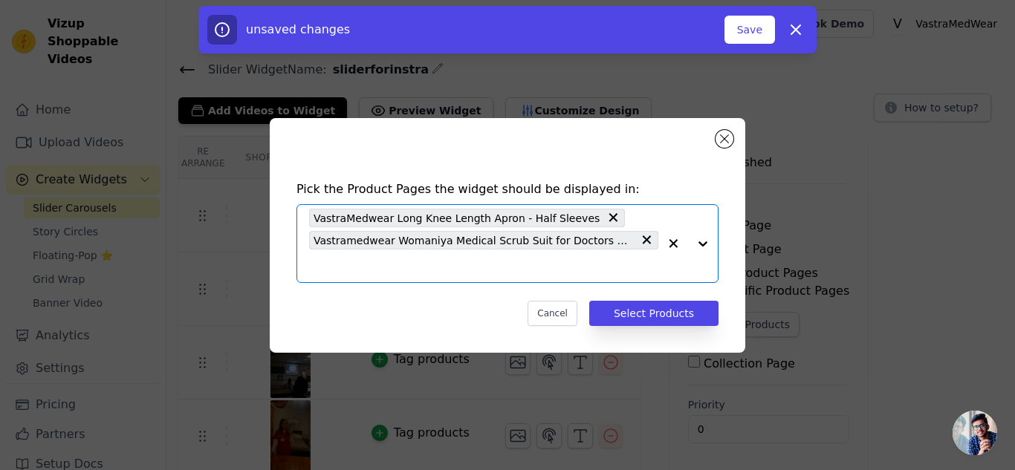 This screenshot has height=470, width=1015. What do you see at coordinates (473, 240) in the screenshot?
I see `span: Vastramedwear Womaniya Medical Scrub Suit for Doctors Women Wine` at bounding box center [473, 240].